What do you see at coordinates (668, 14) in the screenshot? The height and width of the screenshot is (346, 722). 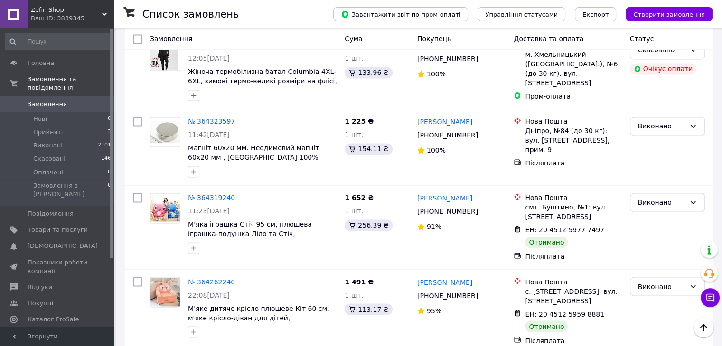 I see `span: Створити замовлення` at bounding box center [668, 14].